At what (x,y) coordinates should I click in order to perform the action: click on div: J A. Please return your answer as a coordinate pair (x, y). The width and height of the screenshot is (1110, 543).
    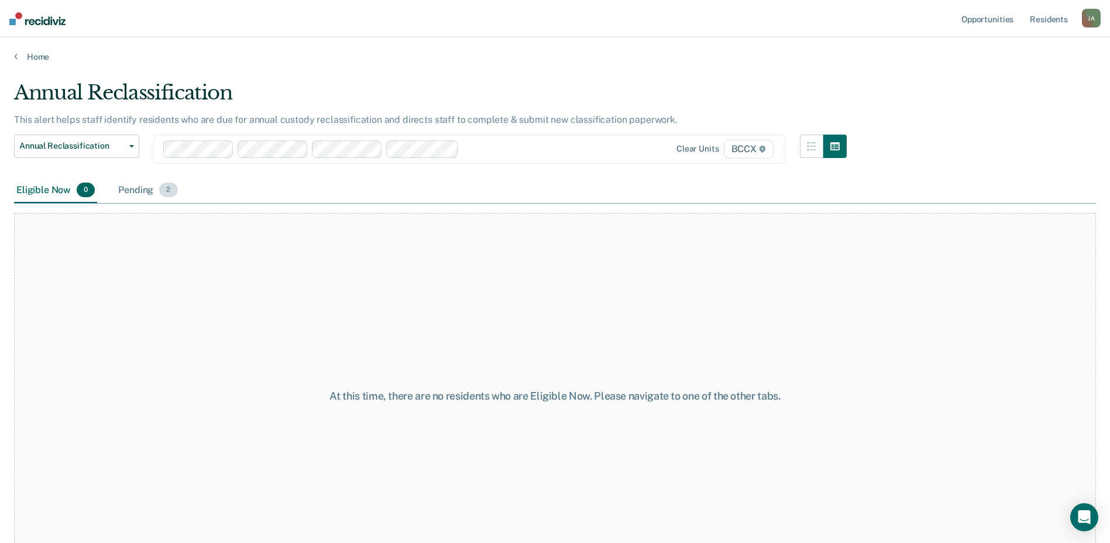
    Looking at the image, I should click on (1091, 18).